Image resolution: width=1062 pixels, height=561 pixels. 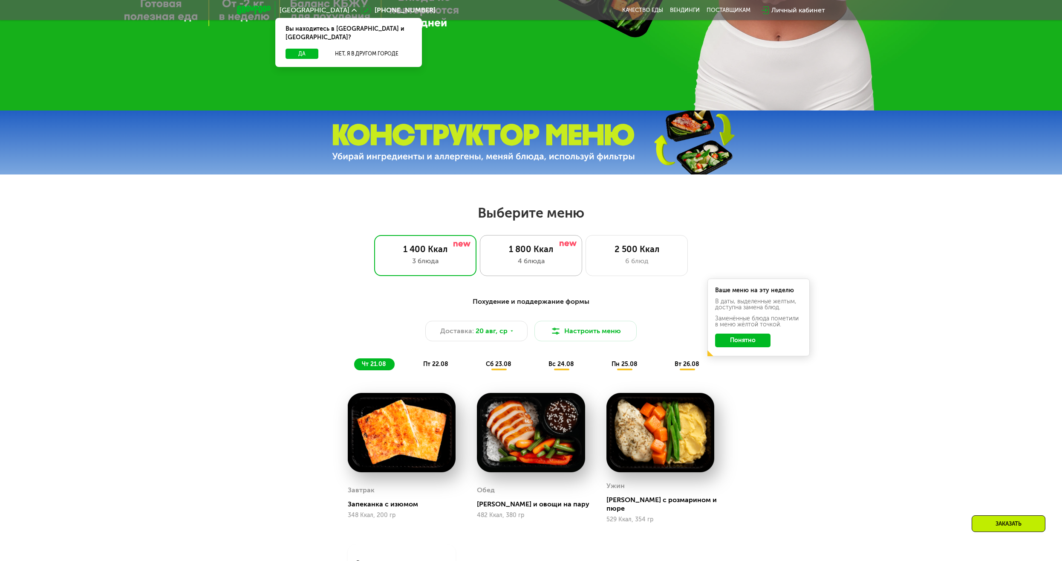 I want to click on span: пн 25.08, so click(x=624, y=364).